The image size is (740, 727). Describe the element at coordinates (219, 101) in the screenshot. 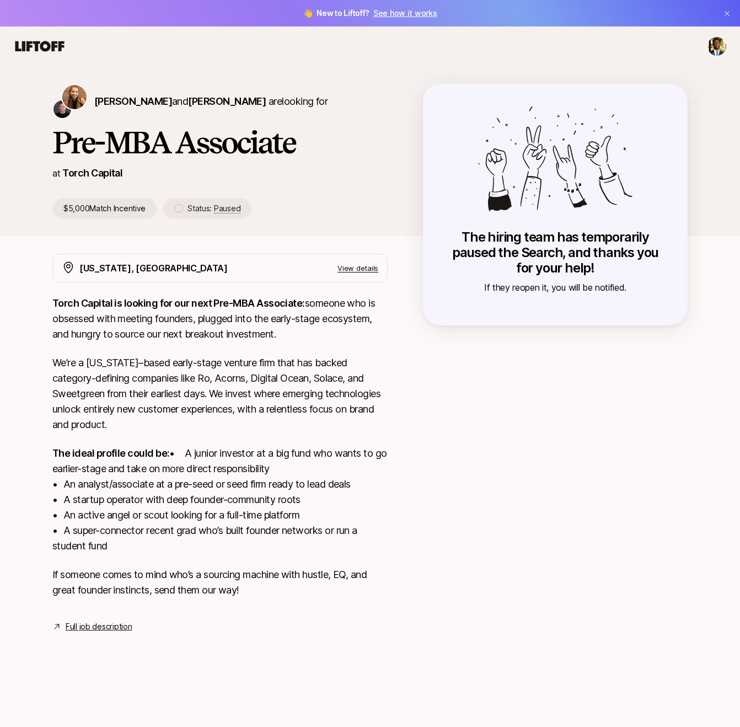

I see `span: and` at that location.